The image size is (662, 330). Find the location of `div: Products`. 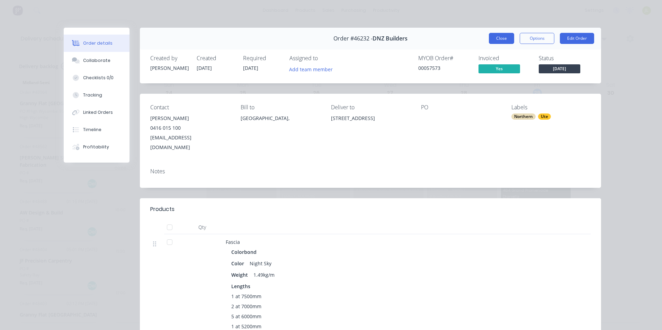

div: Products is located at coordinates (162, 210).